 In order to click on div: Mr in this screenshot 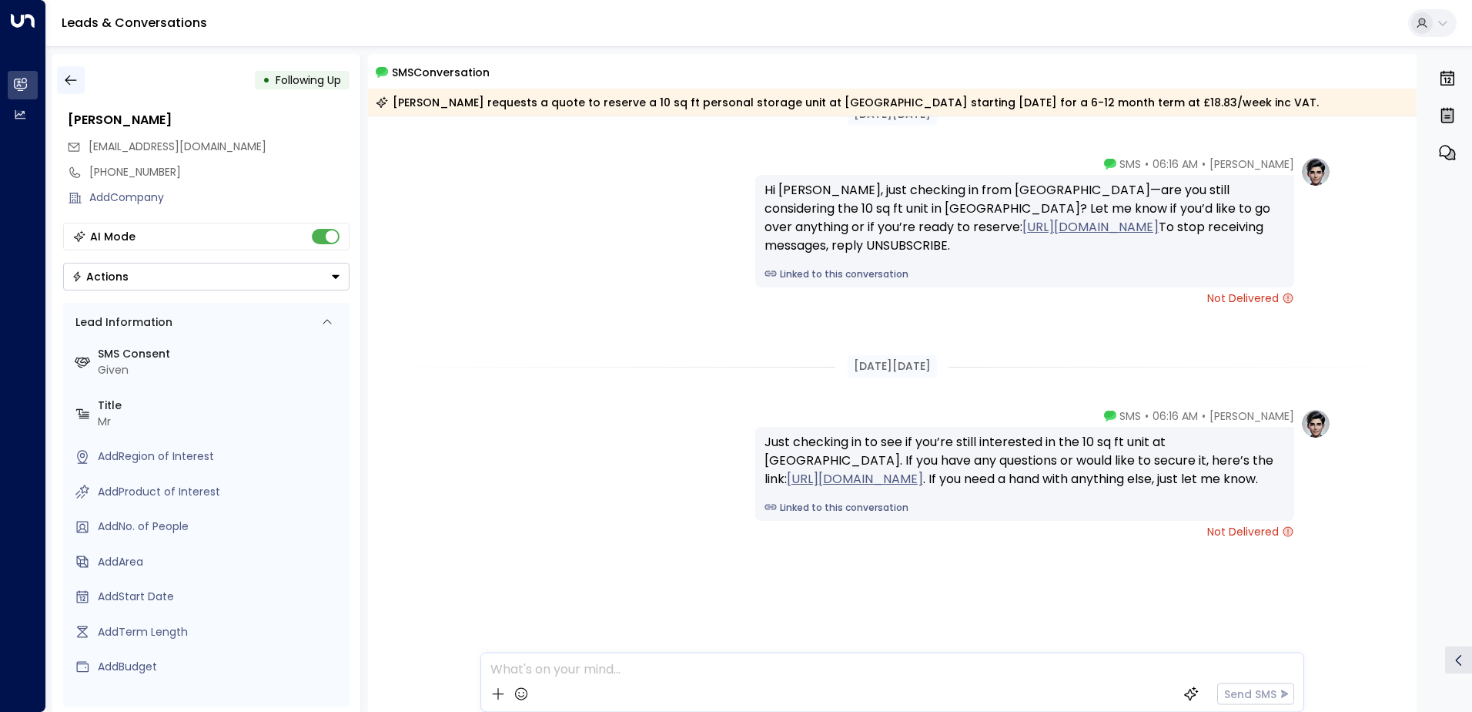, I will do `click(220, 421)`.